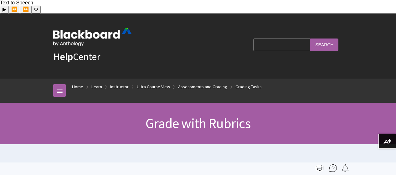  I want to click on a: Assessments and Grading, so click(202, 87).